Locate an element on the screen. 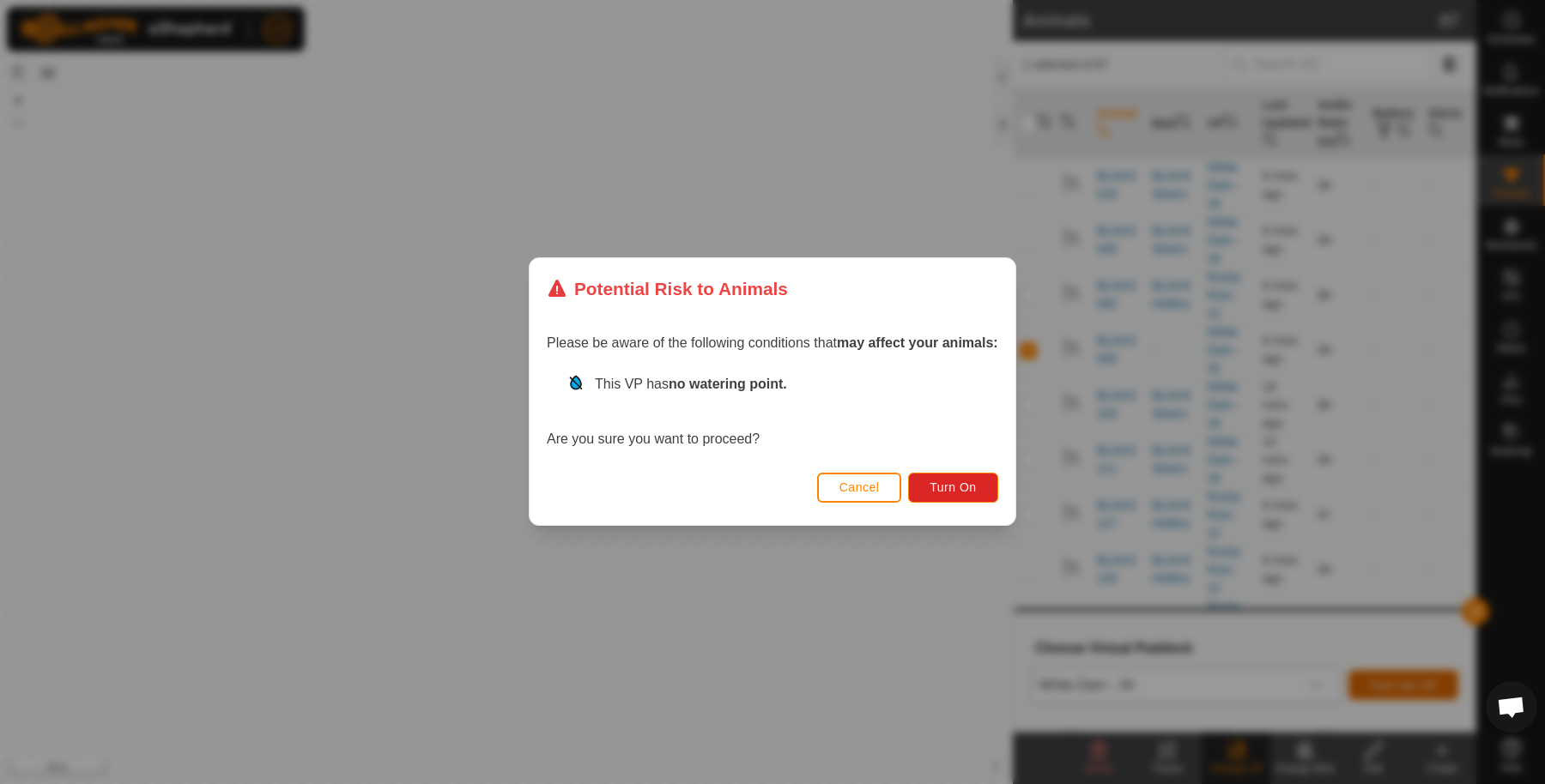 The width and height of the screenshot is (1545, 784). span: Please be aware of the following conditions that is located at coordinates (772, 343).